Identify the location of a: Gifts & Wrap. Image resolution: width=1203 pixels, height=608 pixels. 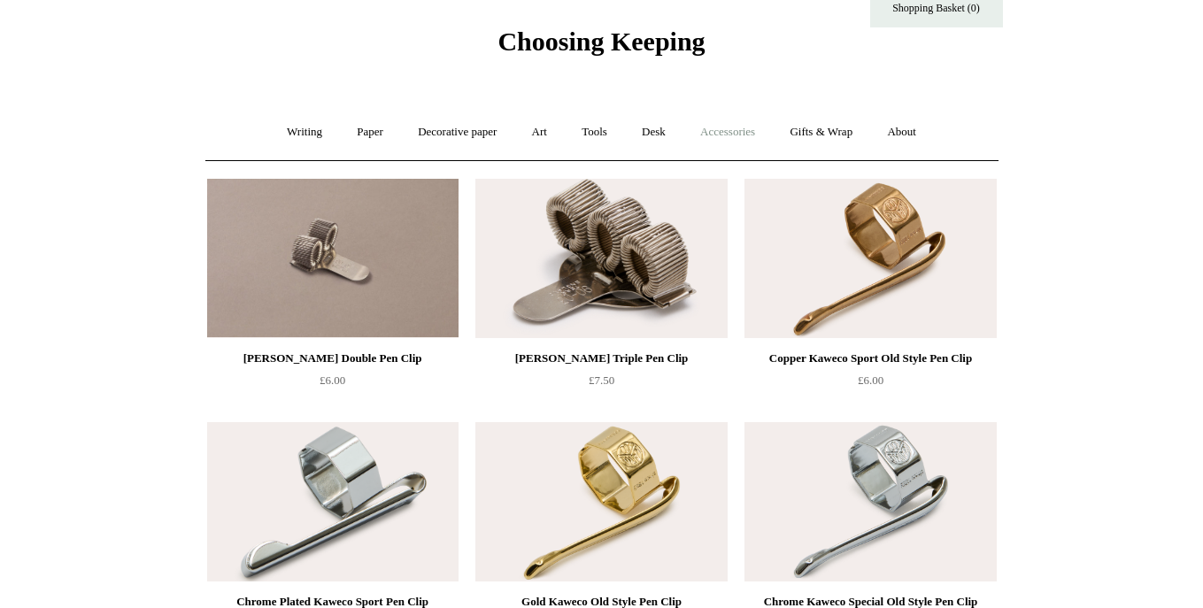
(821, 132).